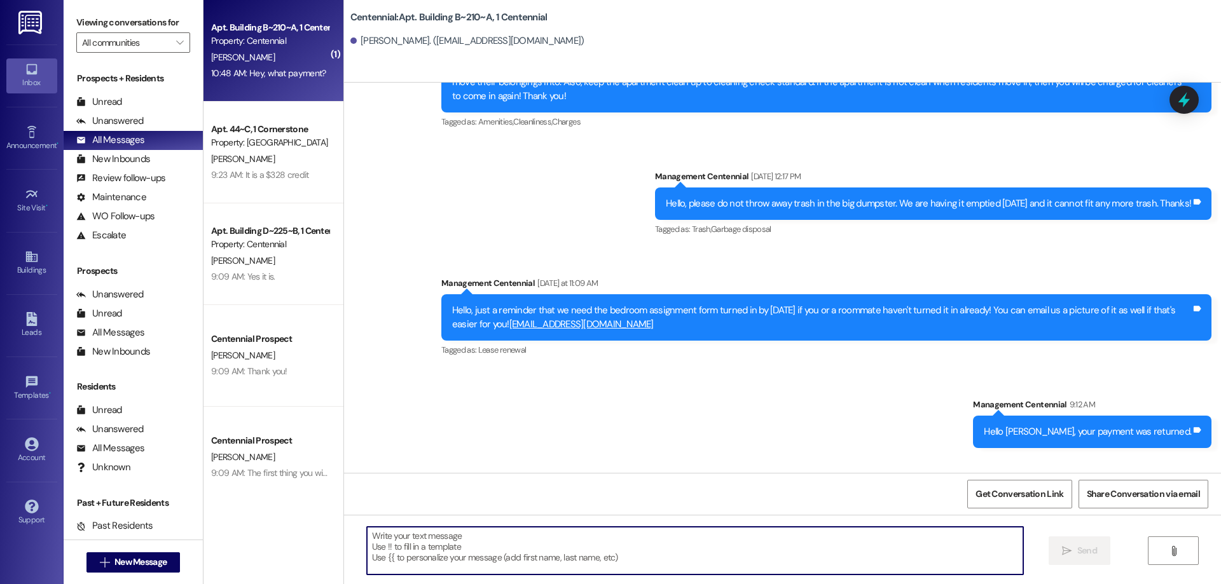 The width and height of the screenshot is (1221, 584). Describe the element at coordinates (133, 387) in the screenshot. I see `div: Residents` at that location.